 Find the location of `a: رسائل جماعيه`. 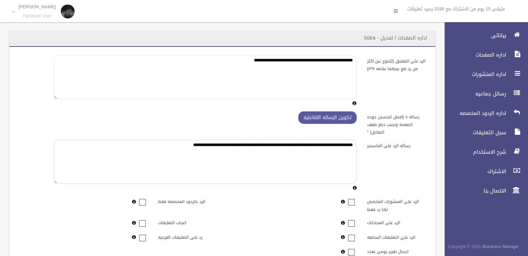

a: رسائل جماعيه is located at coordinates (483, 94).